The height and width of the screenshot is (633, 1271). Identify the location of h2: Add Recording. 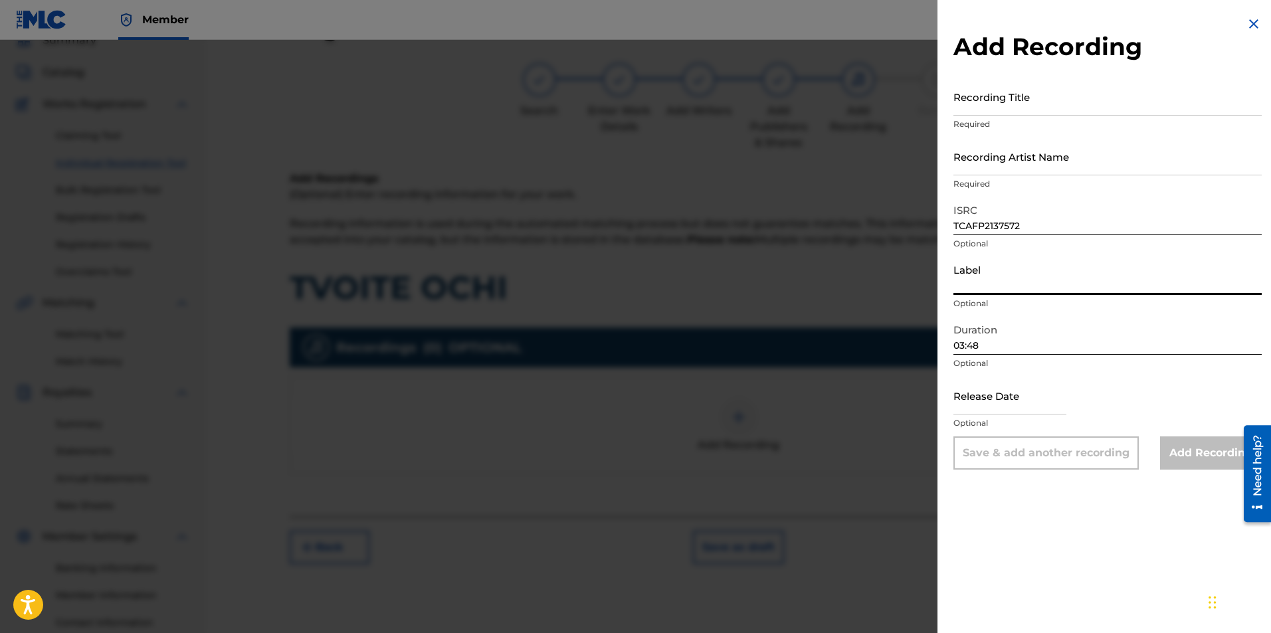
(1107, 46).